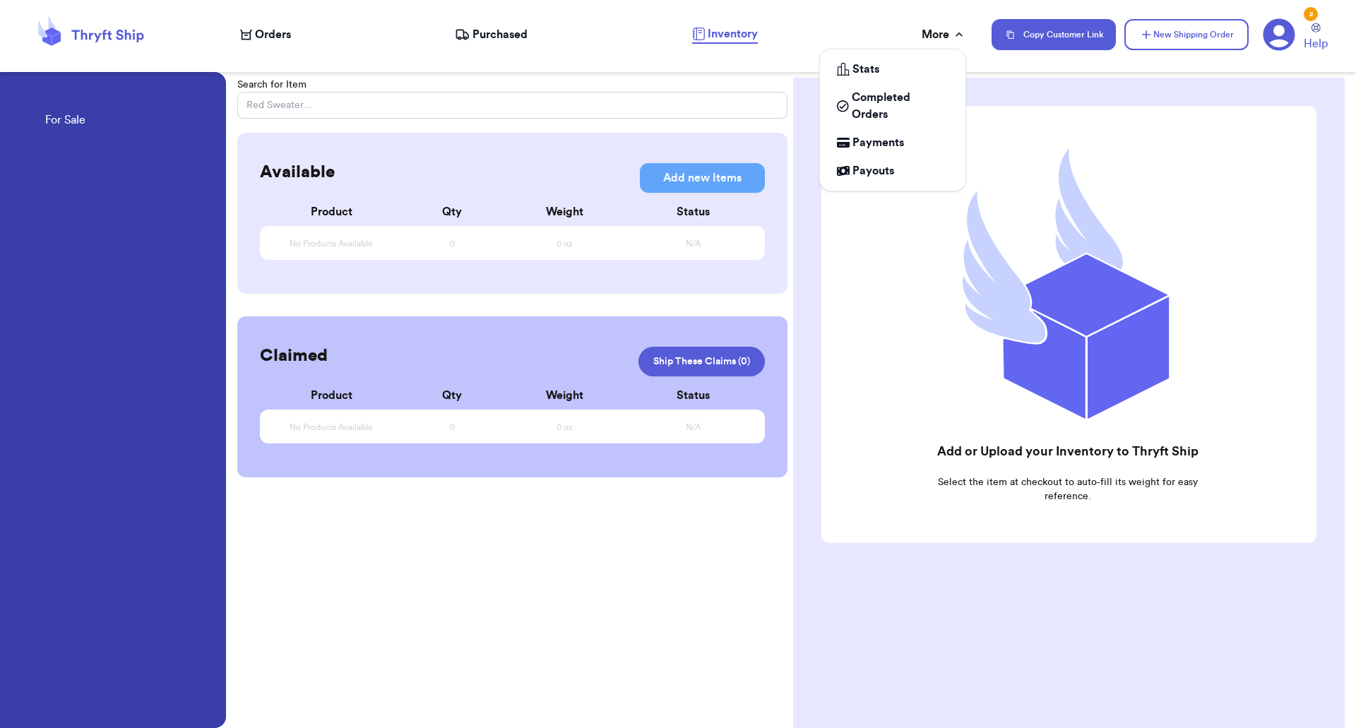  What do you see at coordinates (873, 171) in the screenshot?
I see `span: Payouts` at bounding box center [873, 171].